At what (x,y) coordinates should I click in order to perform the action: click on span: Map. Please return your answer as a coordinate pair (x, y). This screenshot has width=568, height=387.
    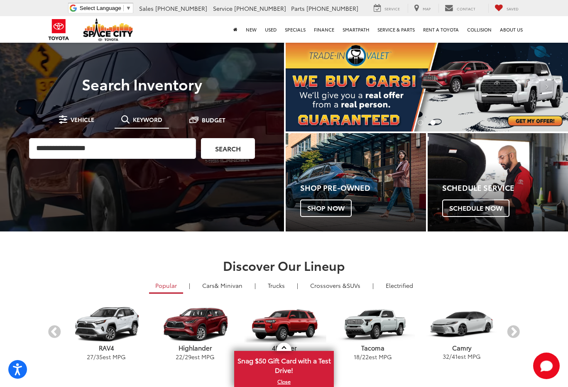
    Looking at the image, I should click on (426, 8).